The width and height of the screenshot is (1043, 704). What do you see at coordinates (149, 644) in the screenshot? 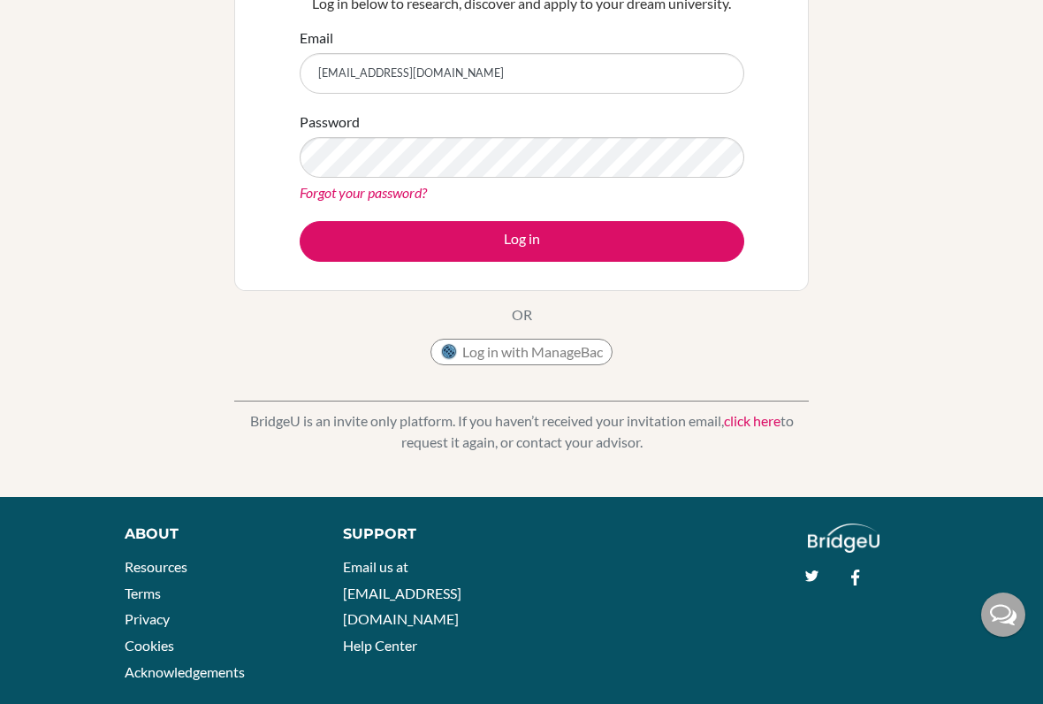
I see `a: Cookies` at bounding box center [149, 644].